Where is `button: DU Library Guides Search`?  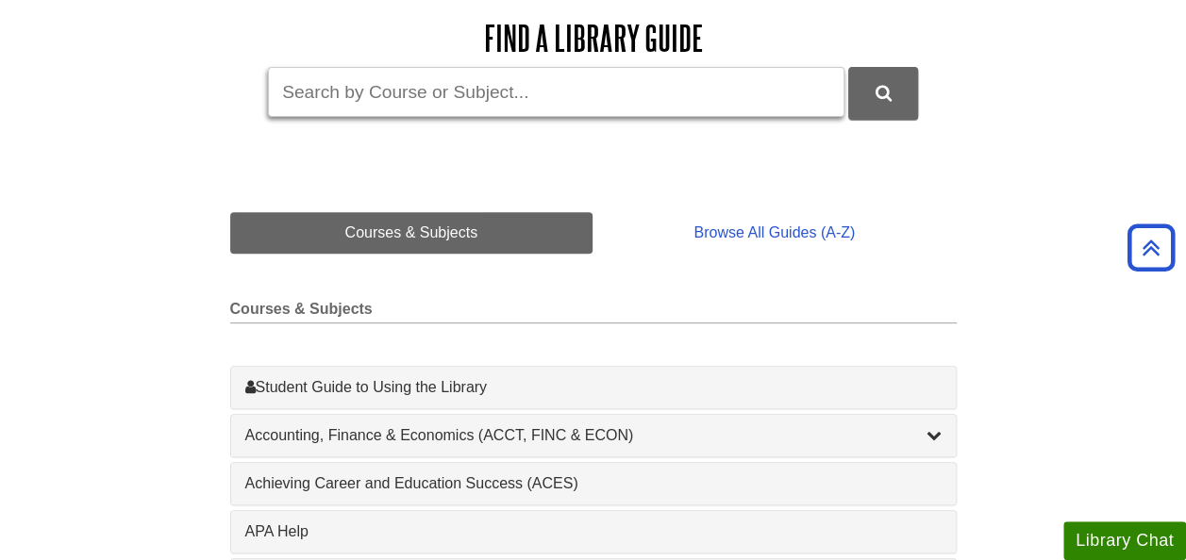 button: DU Library Guides Search is located at coordinates (883, 92).